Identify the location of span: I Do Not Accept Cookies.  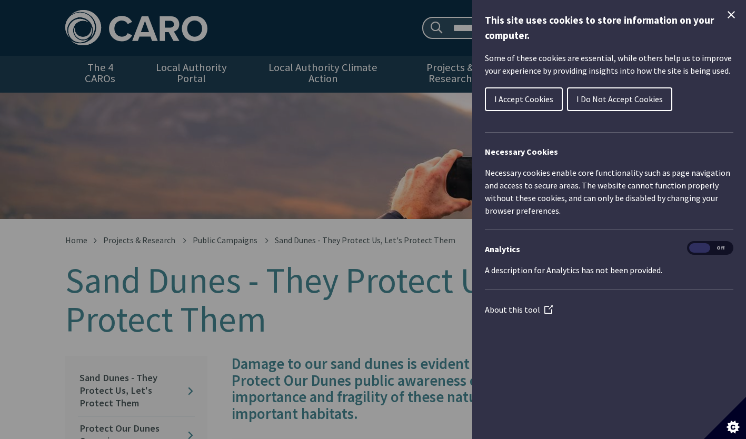
(619, 99).